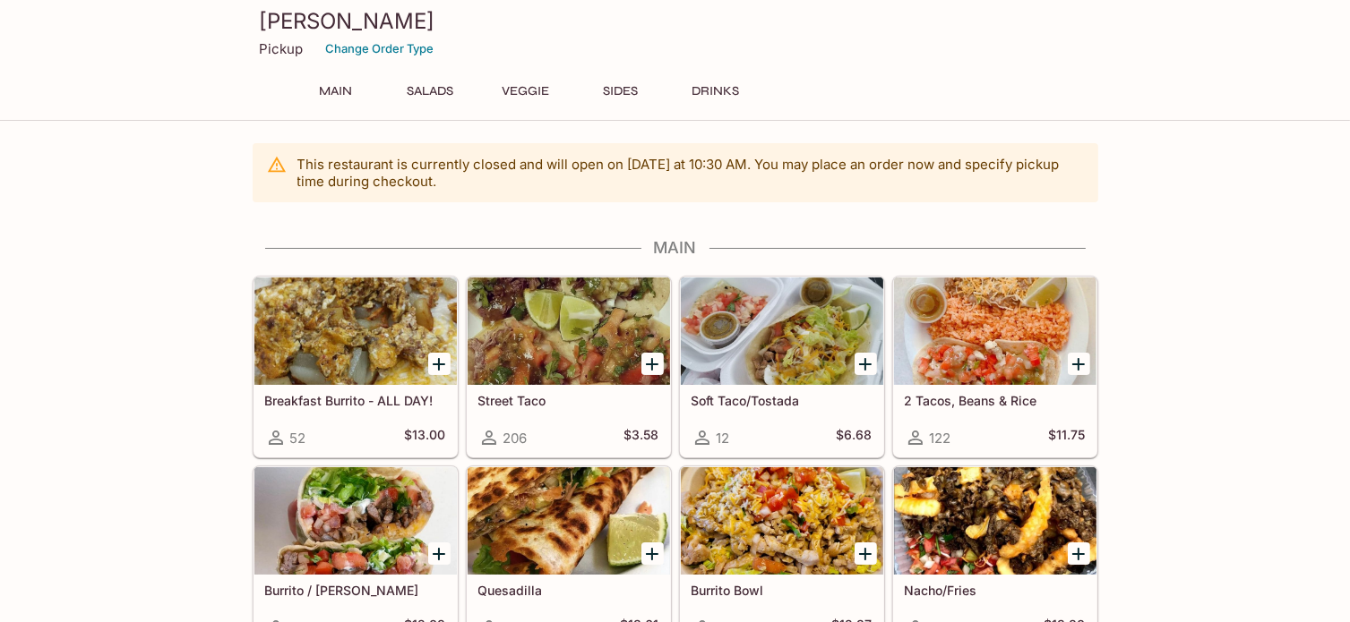  Describe the element at coordinates (356, 331) in the screenshot. I see `div: Breakfast Burrito - ALL DAY!` at that location.